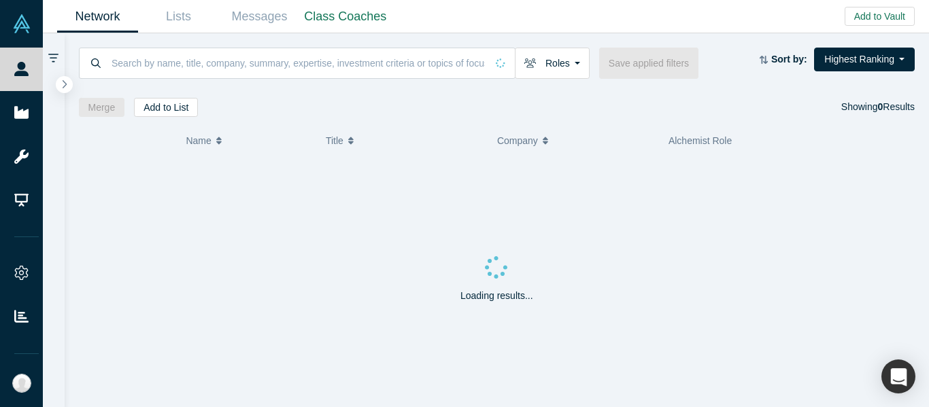 The width and height of the screenshot is (929, 407). What do you see at coordinates (878, 107) in the screenshot?
I see `div: Showing` at bounding box center [878, 107].